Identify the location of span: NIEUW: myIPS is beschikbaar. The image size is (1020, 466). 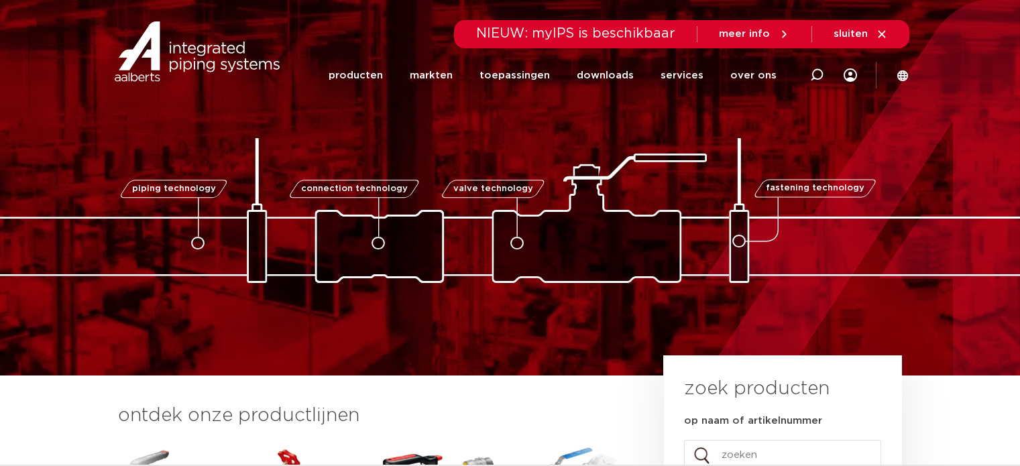
(575, 34).